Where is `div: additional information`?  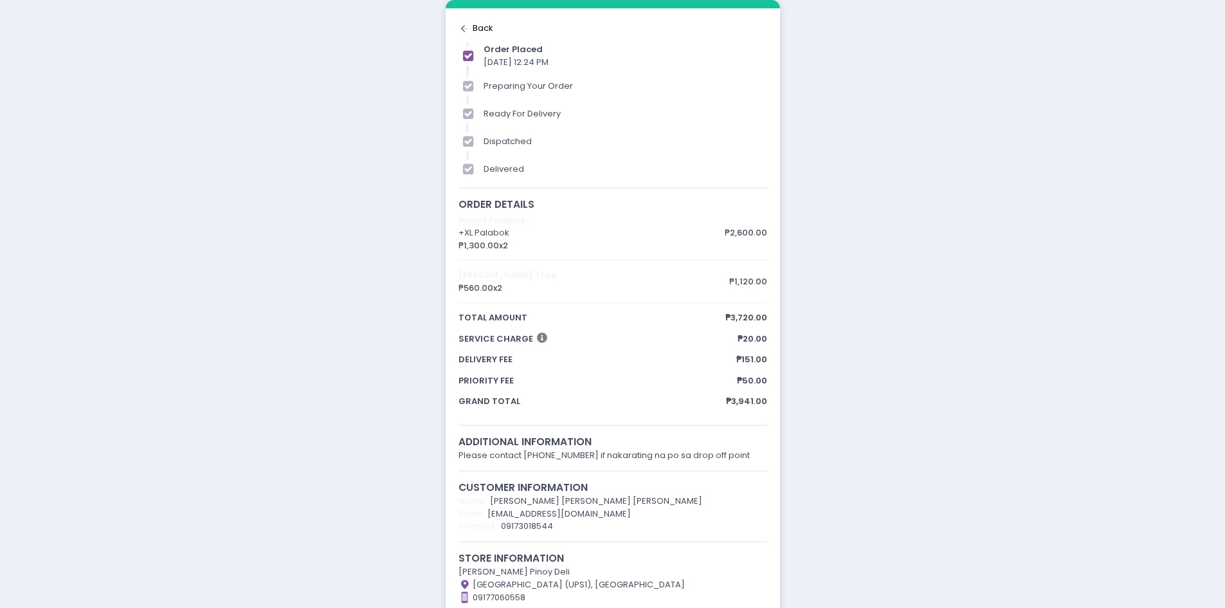 div: additional information is located at coordinates (613, 441).